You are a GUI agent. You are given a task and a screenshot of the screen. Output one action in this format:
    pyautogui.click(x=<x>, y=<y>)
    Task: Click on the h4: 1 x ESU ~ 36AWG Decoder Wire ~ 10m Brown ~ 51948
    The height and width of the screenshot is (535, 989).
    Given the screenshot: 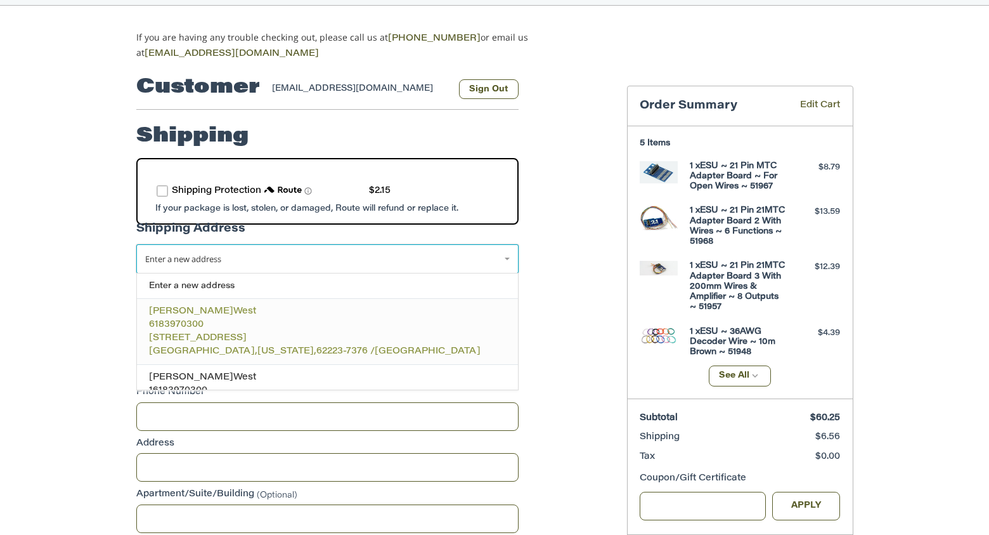 What is the action you would take?
    pyautogui.click(x=738, y=342)
    